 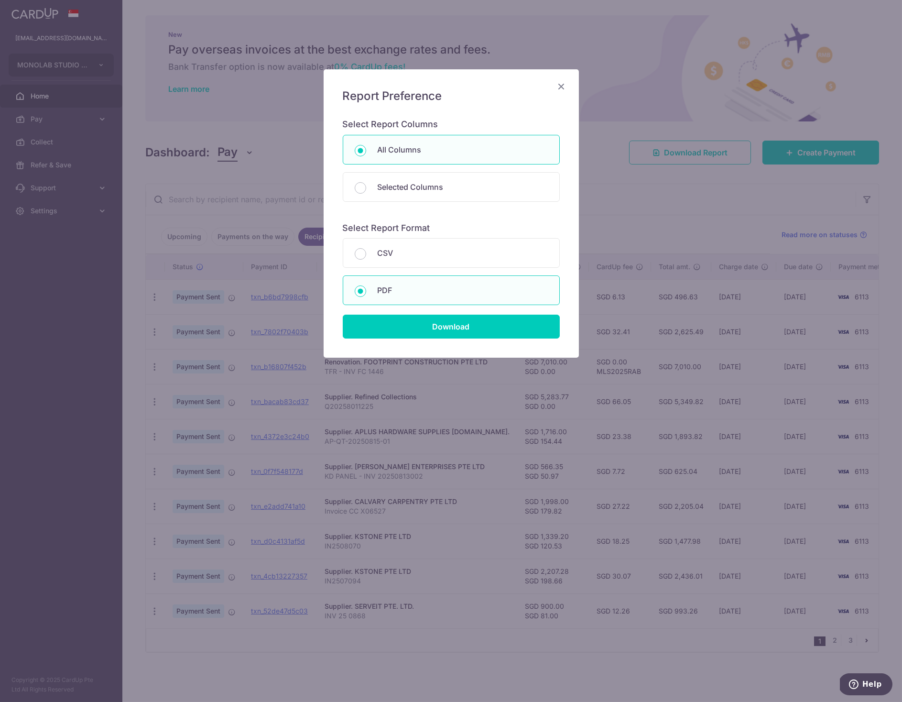 I want to click on h5: Report Preference, so click(x=451, y=96).